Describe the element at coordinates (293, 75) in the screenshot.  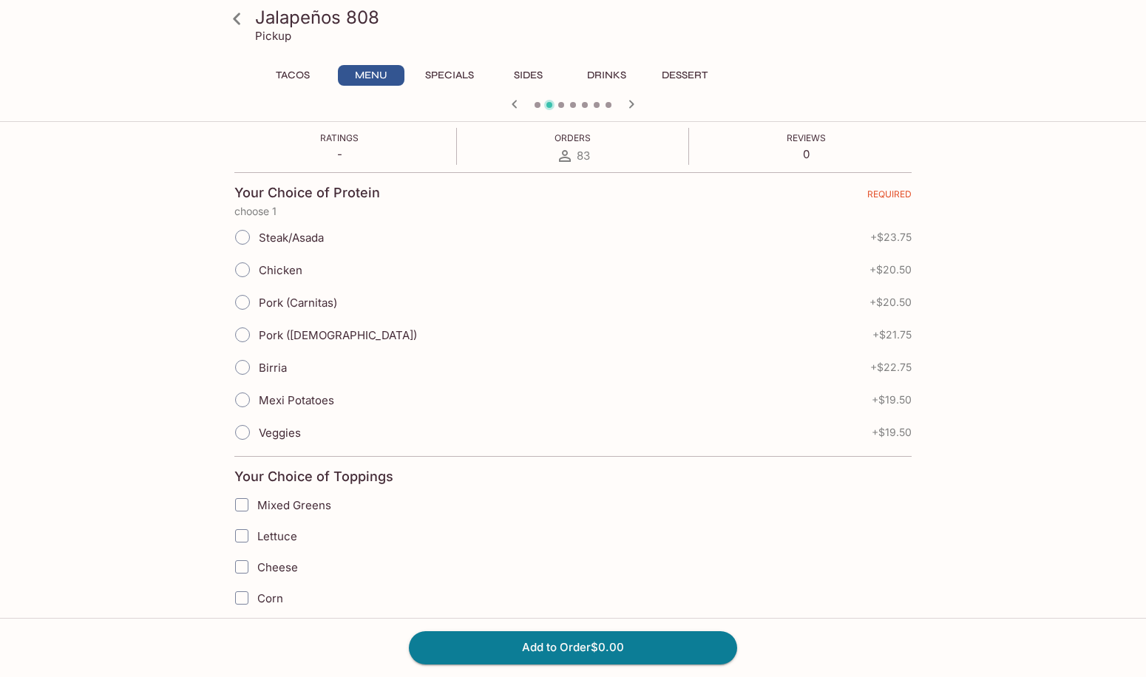
I see `button: Tacos` at that location.